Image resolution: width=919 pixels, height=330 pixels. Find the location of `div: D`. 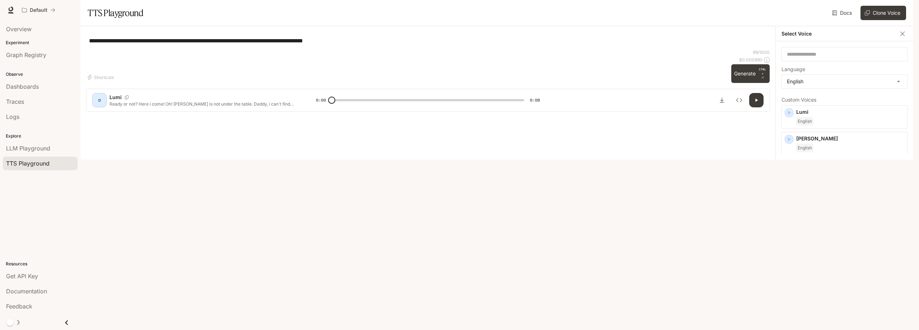

div: D is located at coordinates (99, 100).